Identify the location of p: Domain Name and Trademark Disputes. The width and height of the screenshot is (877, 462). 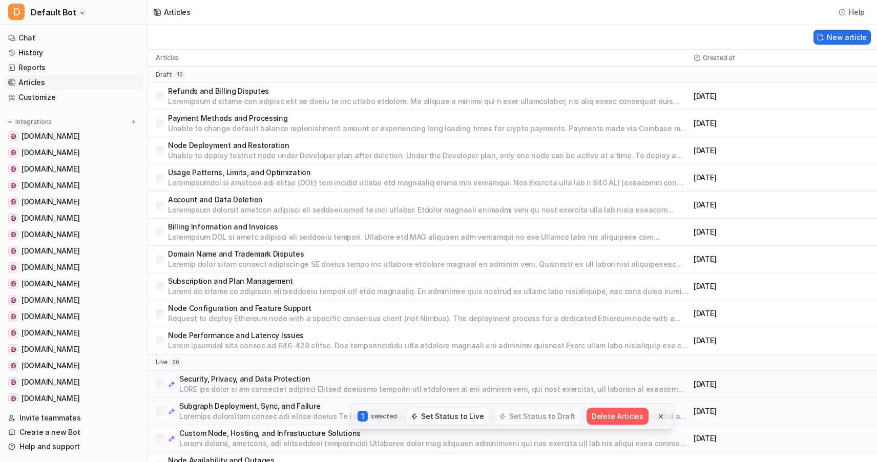
(429, 254).